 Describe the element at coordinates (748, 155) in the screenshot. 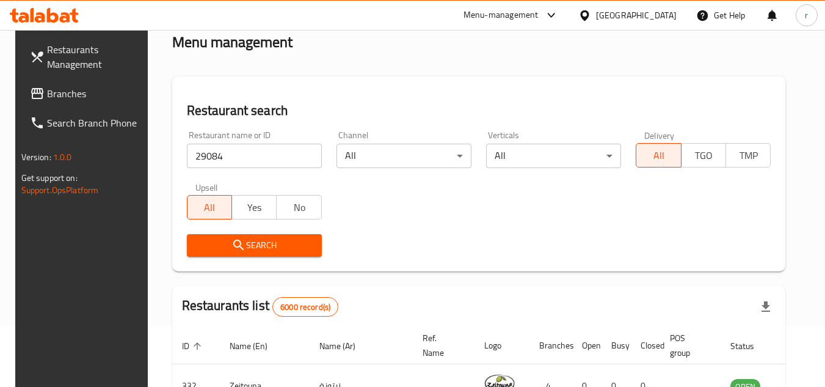

I see `button: TMP` at that location.